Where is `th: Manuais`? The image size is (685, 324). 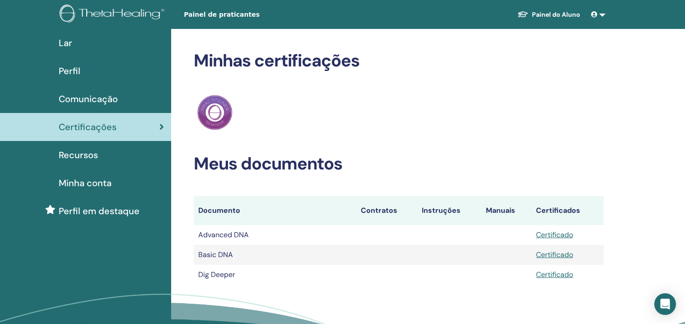
th: Manuais is located at coordinates (506, 210).